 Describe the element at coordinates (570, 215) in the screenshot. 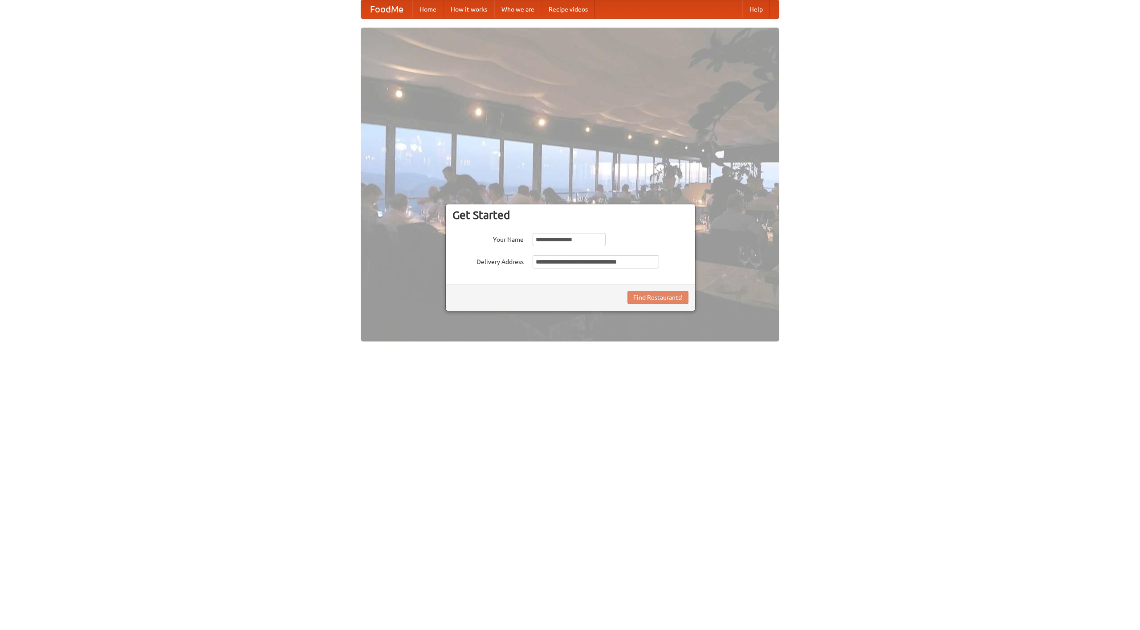

I see `h3: Get Started` at that location.